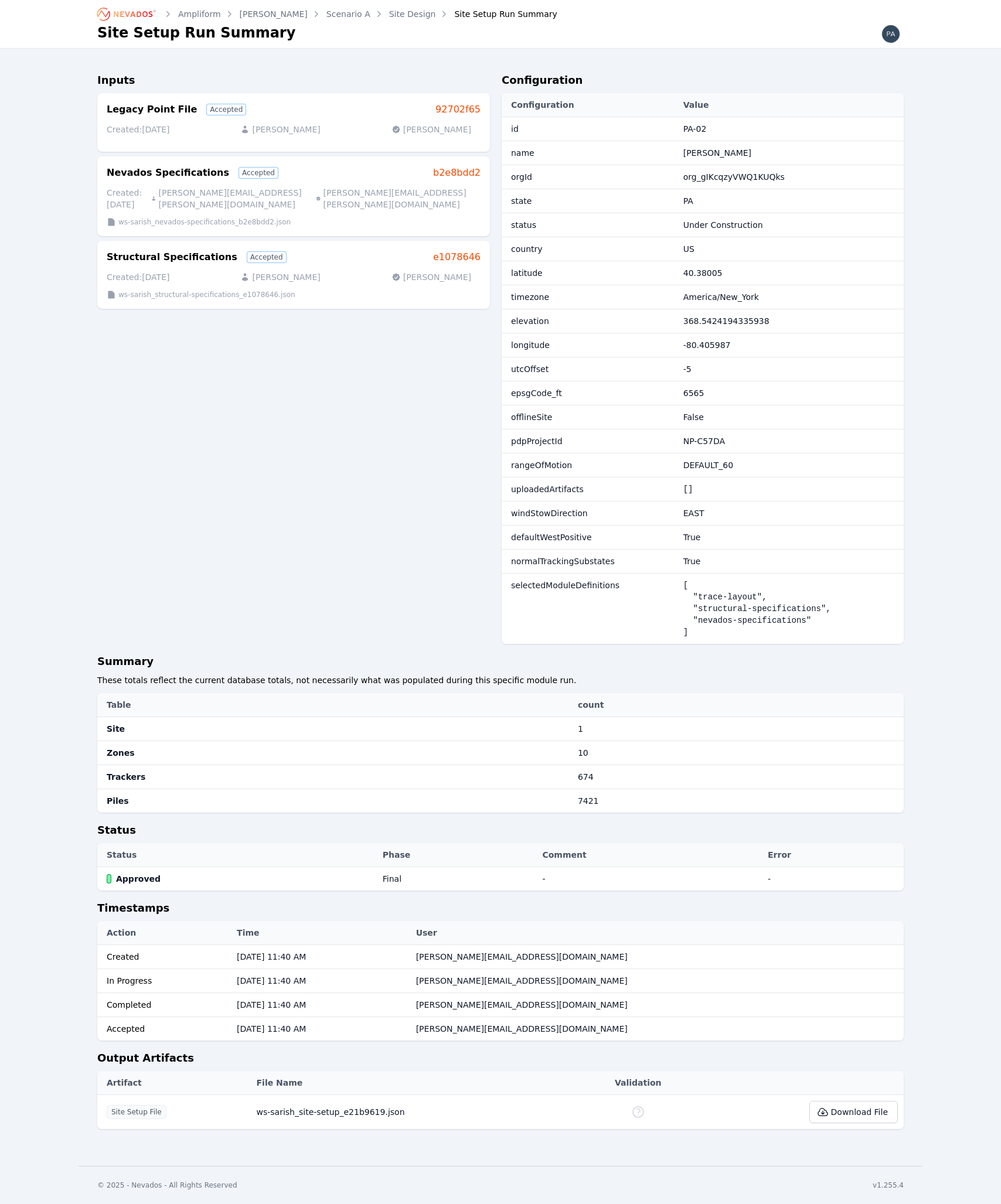  What do you see at coordinates (530, 345) in the screenshot?
I see `span: longitude` at bounding box center [530, 345].